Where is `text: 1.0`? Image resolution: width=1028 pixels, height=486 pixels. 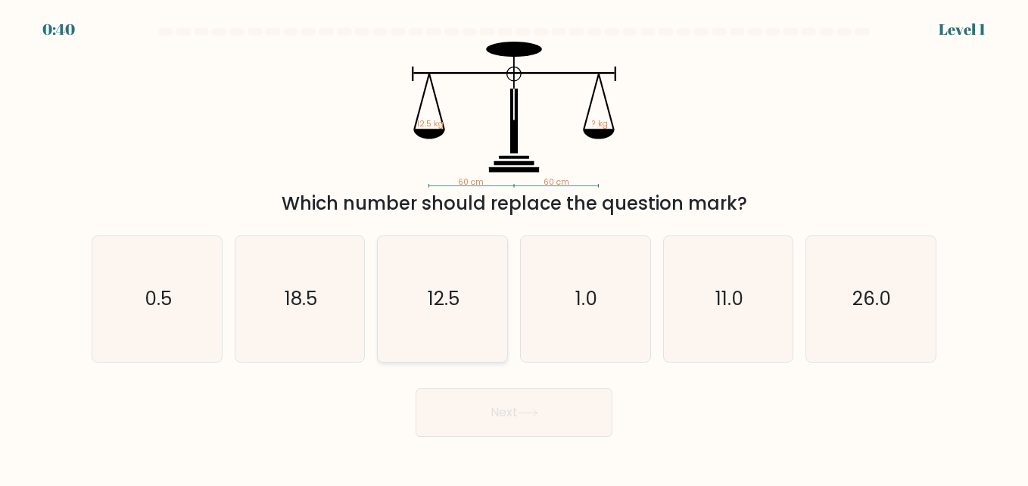
text: 1.0 is located at coordinates (586, 298).